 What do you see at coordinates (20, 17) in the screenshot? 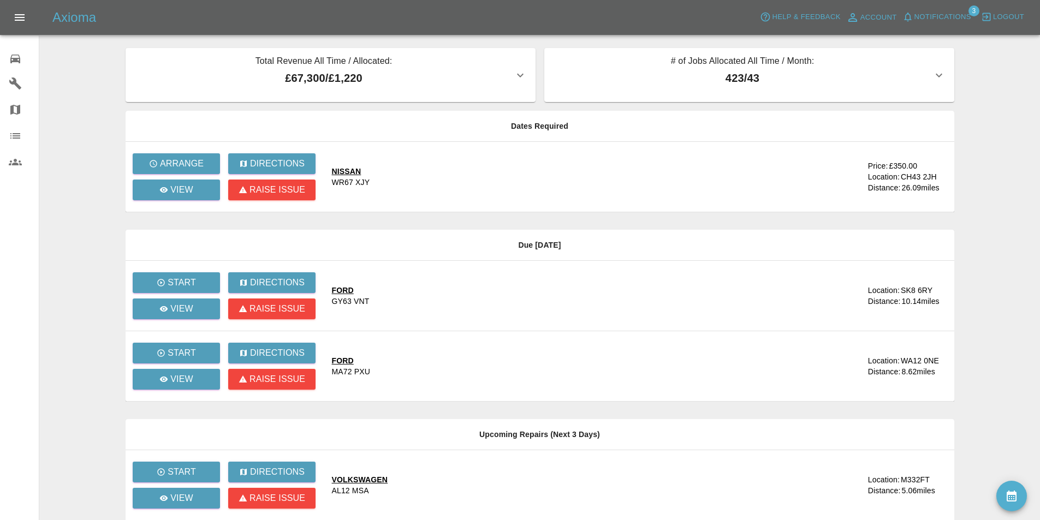
I see `button: Open drawer` at bounding box center [20, 17].